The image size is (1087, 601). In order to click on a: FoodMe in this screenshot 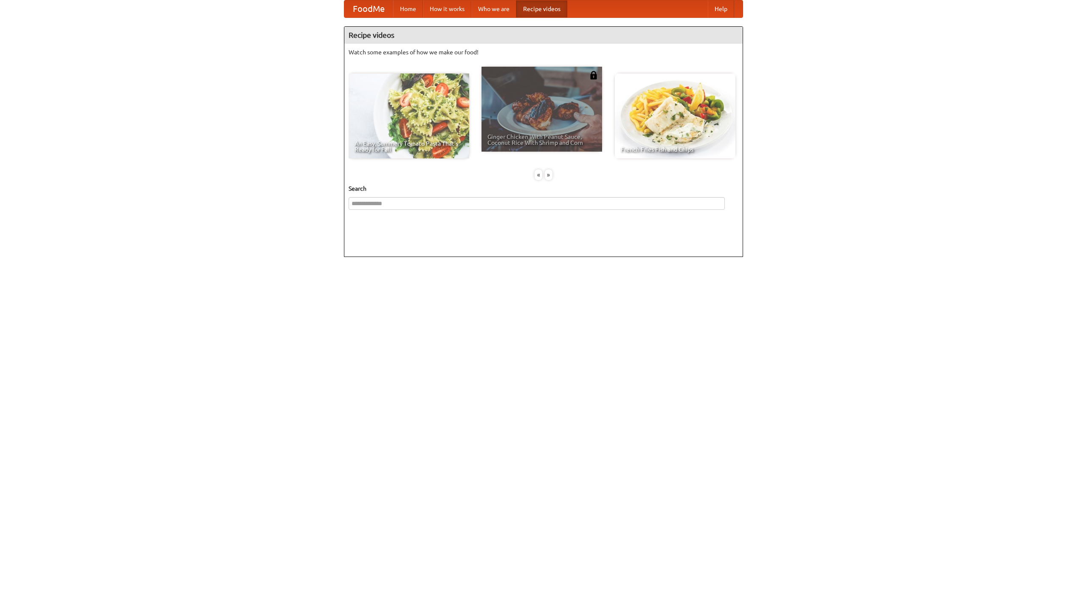, I will do `click(368, 9)`.